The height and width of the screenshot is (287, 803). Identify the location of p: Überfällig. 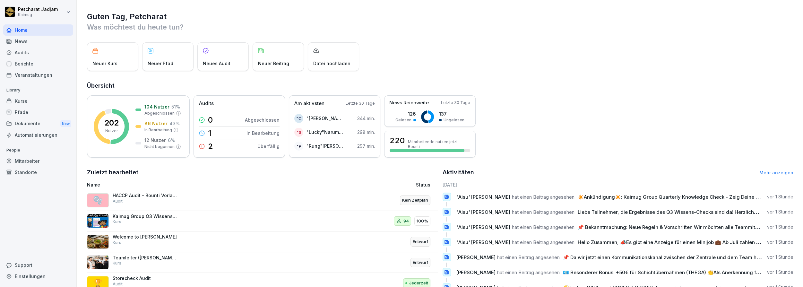
(268, 146).